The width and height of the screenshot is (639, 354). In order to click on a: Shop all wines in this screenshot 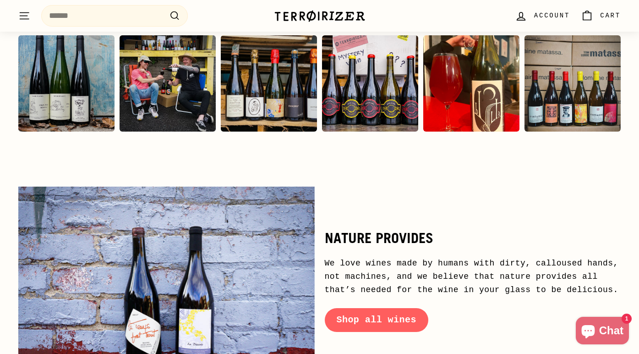, I will do `click(376, 320)`.